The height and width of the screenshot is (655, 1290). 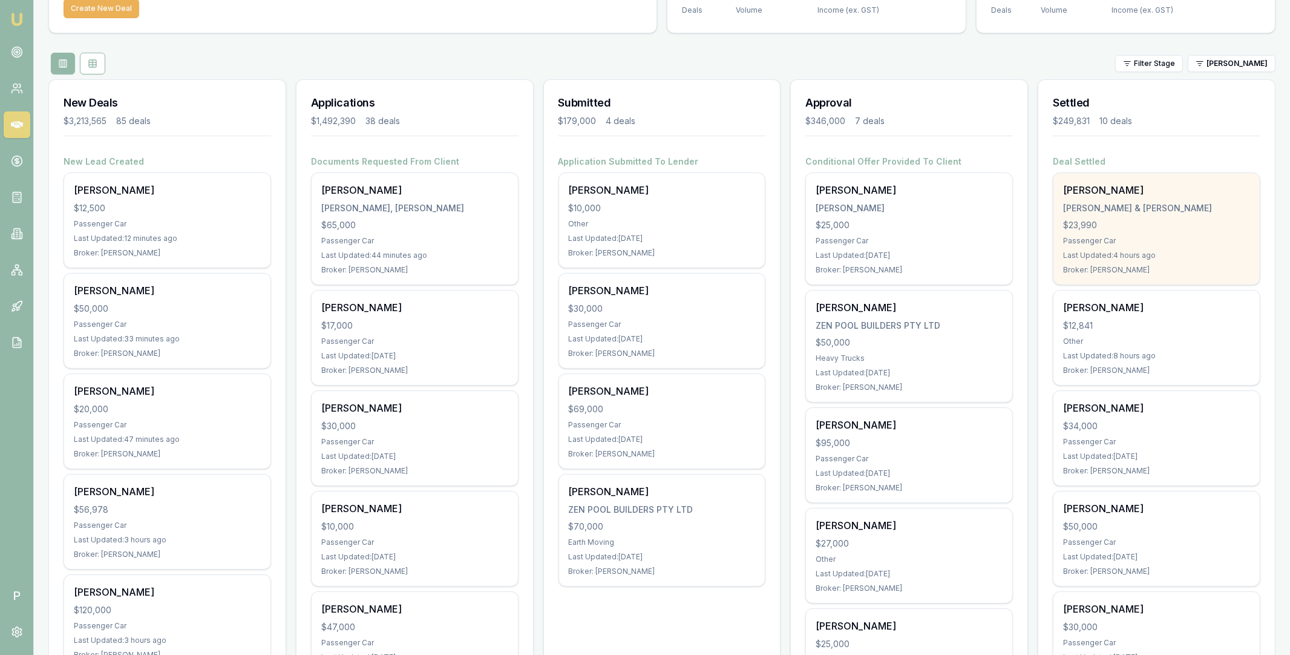 What do you see at coordinates (414, 255) in the screenshot?
I see `div: Last Updated: 44 minutes ago` at bounding box center [414, 255].